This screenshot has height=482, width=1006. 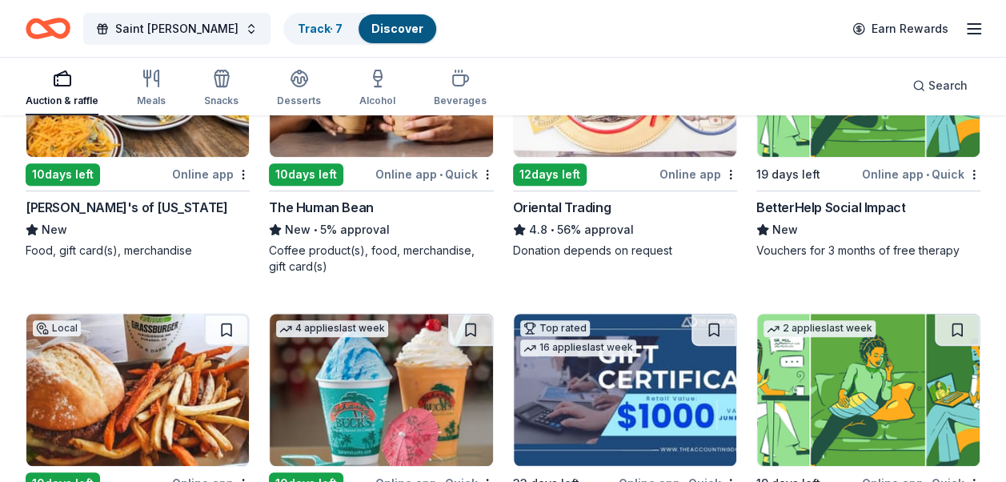 What do you see at coordinates (625, 230) in the screenshot?
I see `div: 56% approval` at bounding box center [625, 230].